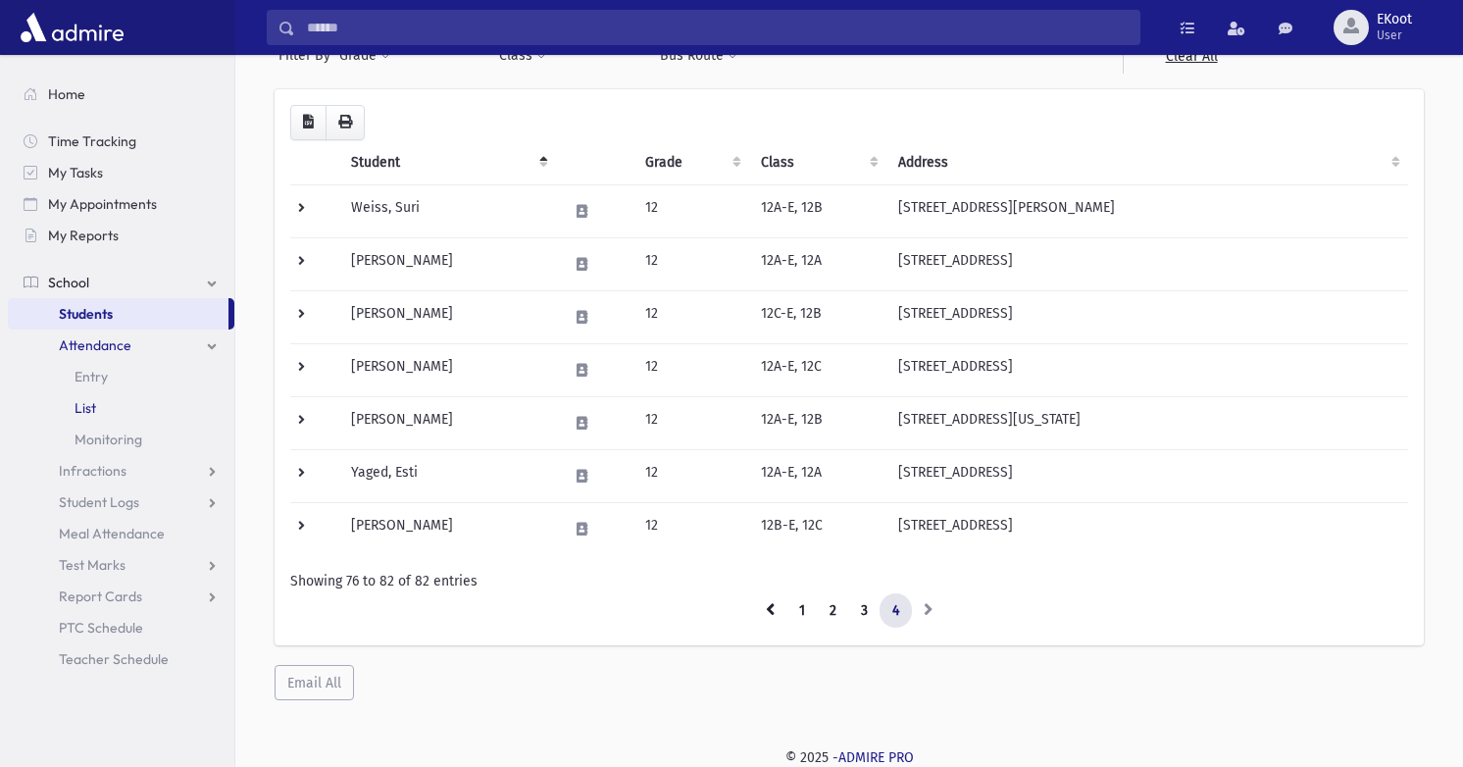  What do you see at coordinates (91, 377) in the screenshot?
I see `span: Entry` at bounding box center [91, 377].